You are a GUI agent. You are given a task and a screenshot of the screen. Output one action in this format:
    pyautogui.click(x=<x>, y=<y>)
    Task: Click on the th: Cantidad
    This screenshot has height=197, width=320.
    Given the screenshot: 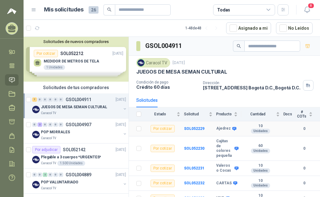 What is the action you would take?
    pyautogui.click(x=262, y=114)
    